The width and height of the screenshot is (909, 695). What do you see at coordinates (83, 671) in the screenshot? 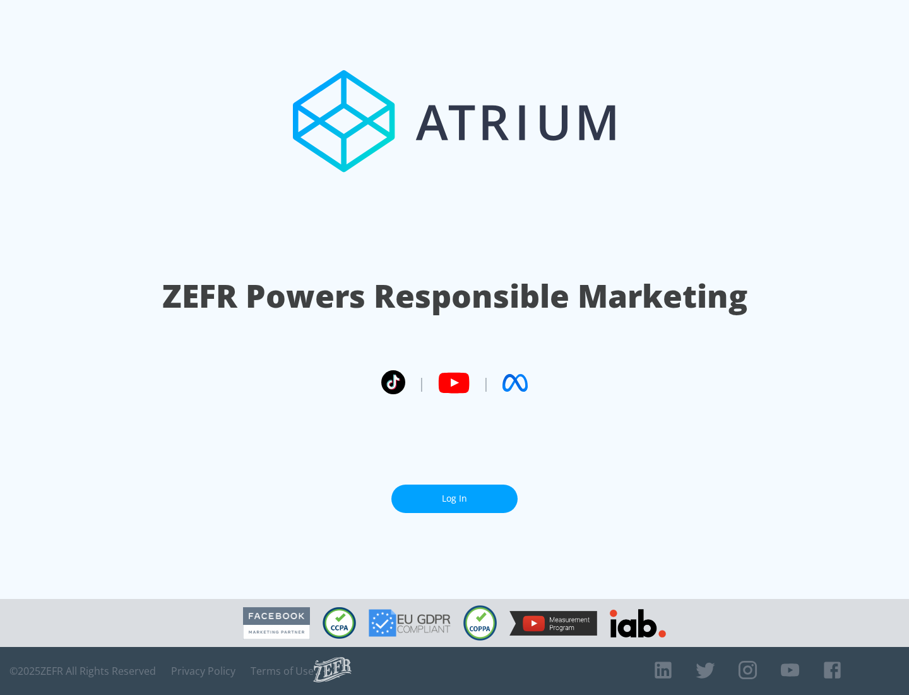
I see `span: © 2025 ZEFR All Rights Reserved` at bounding box center [83, 671].